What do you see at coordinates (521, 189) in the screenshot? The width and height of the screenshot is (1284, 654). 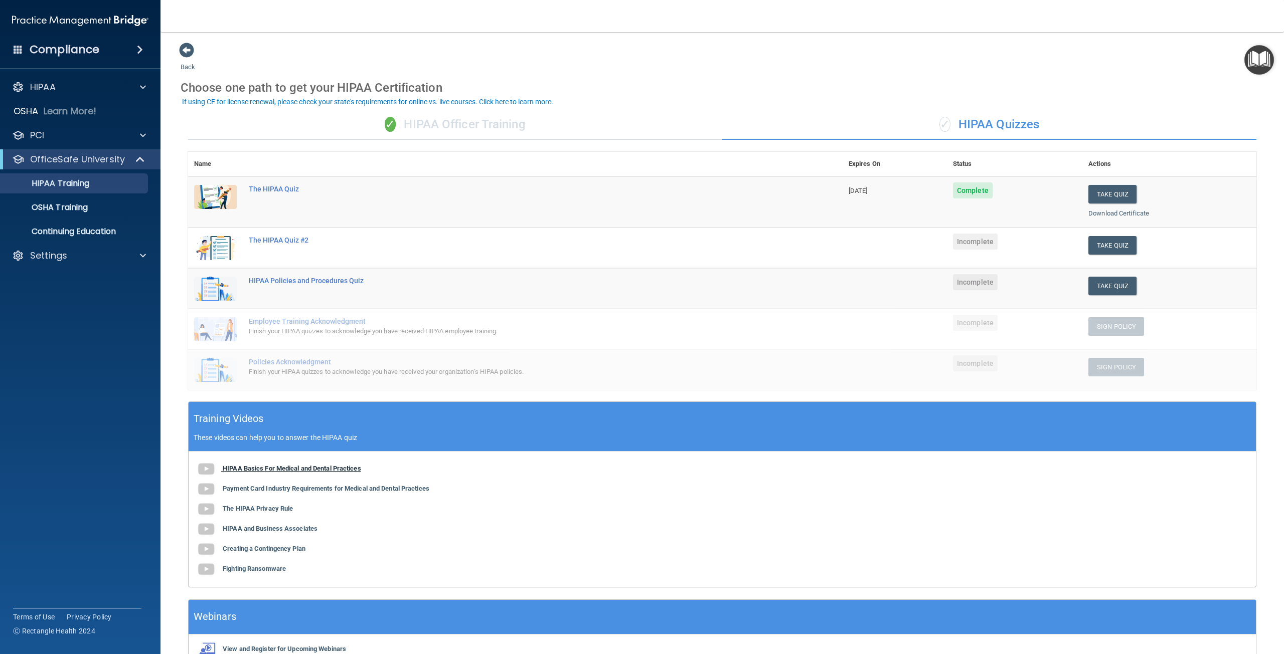 I see `div: The HIPAA Quiz` at bounding box center [521, 189].